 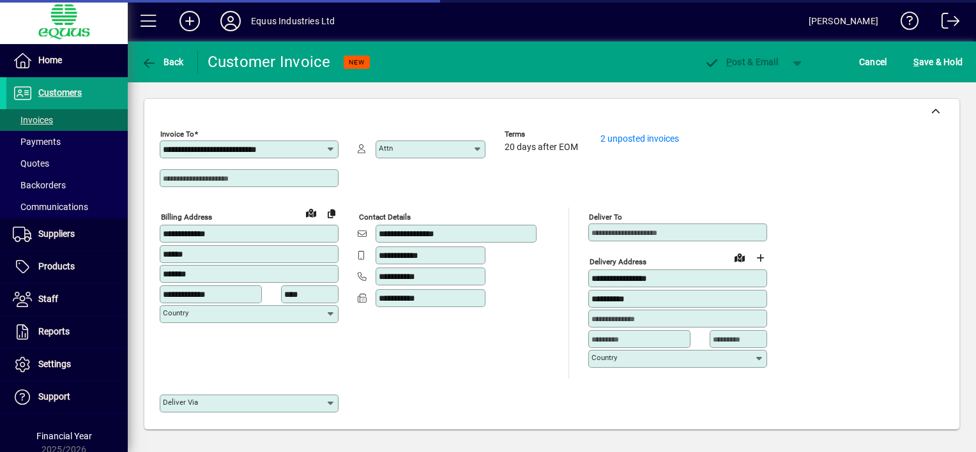 I want to click on span: Settings, so click(x=54, y=364).